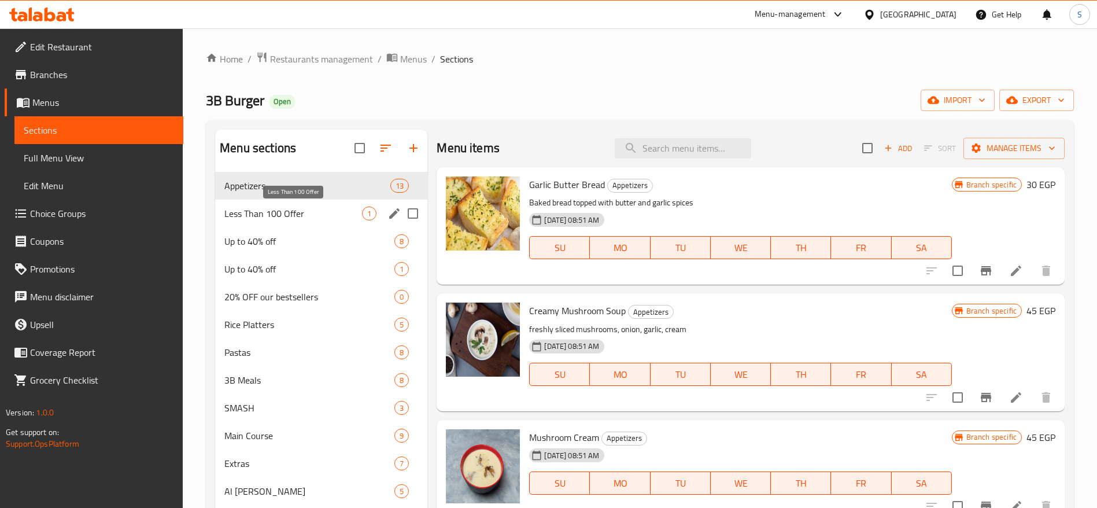 This screenshot has height=508, width=1097. Describe the element at coordinates (321, 463) in the screenshot. I see `div: Extras7` at that location.